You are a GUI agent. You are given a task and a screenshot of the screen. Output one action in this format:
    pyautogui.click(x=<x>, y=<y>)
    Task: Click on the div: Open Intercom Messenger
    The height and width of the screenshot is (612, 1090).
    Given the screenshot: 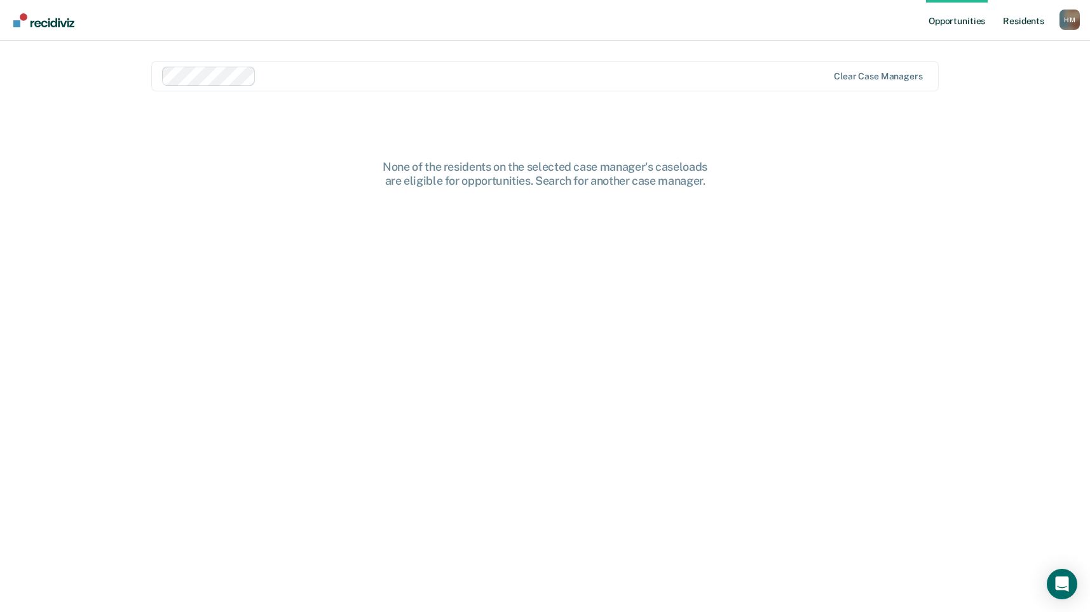 What is the action you would take?
    pyautogui.click(x=1062, y=584)
    